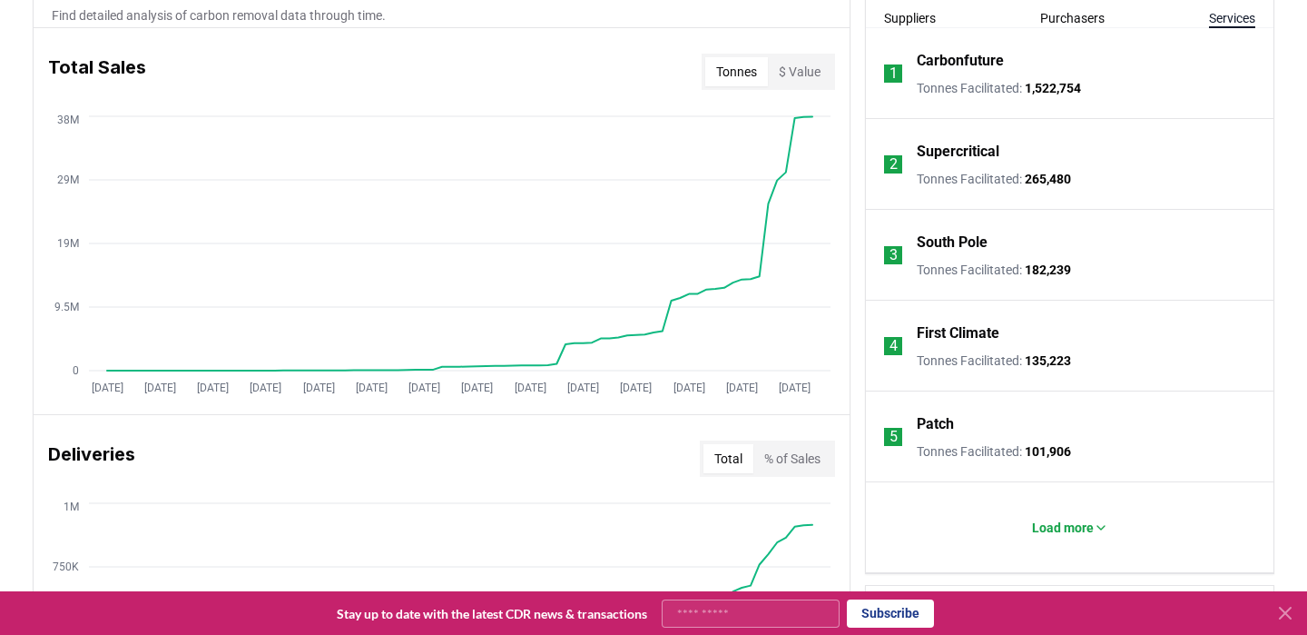  Describe the element at coordinates (92, 458) in the screenshot. I see `h3: Deliveries` at that location.